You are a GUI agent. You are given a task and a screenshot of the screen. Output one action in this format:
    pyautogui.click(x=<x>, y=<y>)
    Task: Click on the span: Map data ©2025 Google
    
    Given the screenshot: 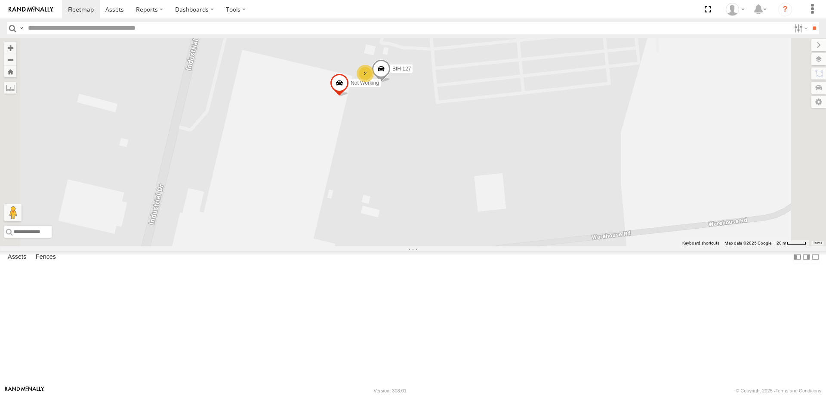 What is the action you would take?
    pyautogui.click(x=747, y=243)
    